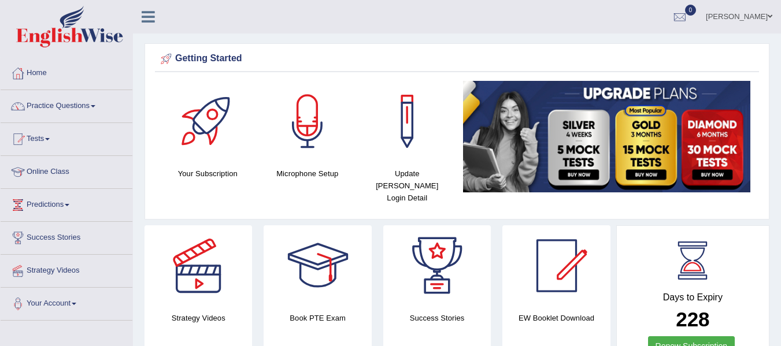 The width and height of the screenshot is (781, 346). What do you see at coordinates (66, 72) in the screenshot?
I see `a: Home` at bounding box center [66, 72].